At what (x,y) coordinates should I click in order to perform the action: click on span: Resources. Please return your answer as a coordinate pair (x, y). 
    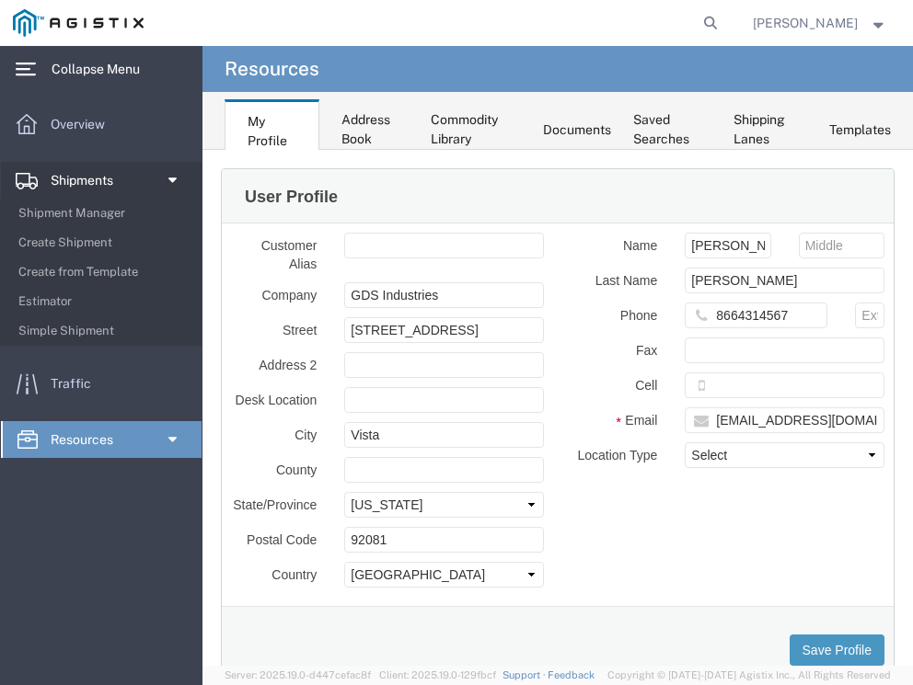
    Looking at the image, I should click on (88, 440).